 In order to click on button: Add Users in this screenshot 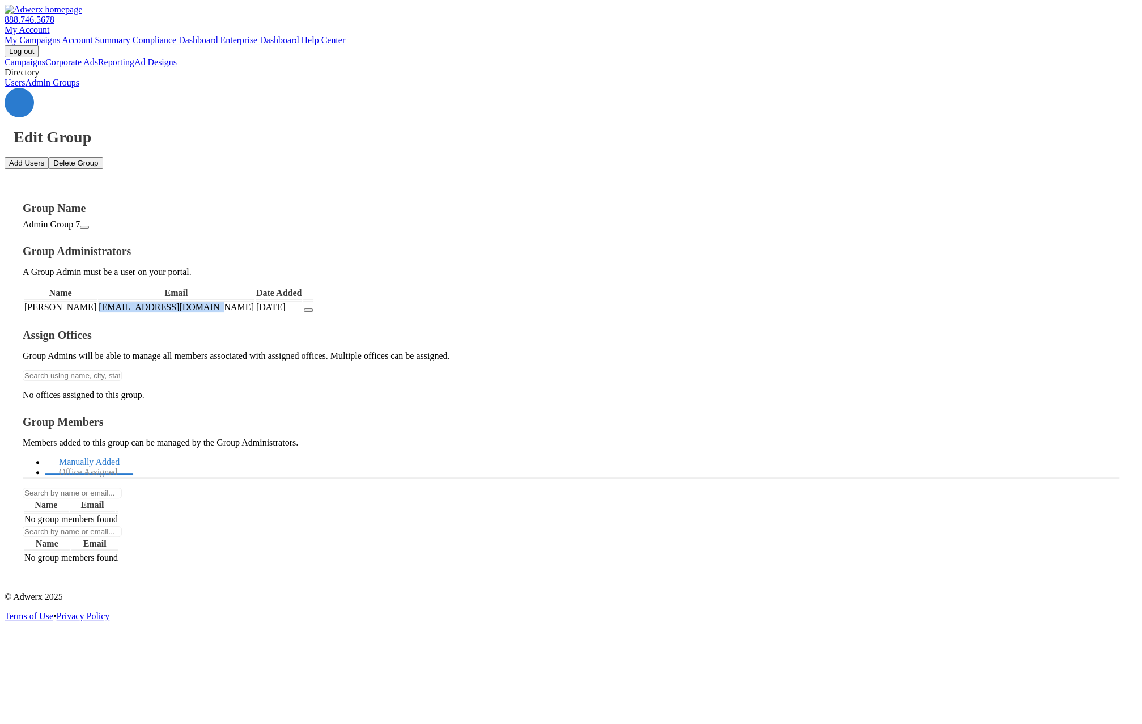, I will do `click(27, 163)`.